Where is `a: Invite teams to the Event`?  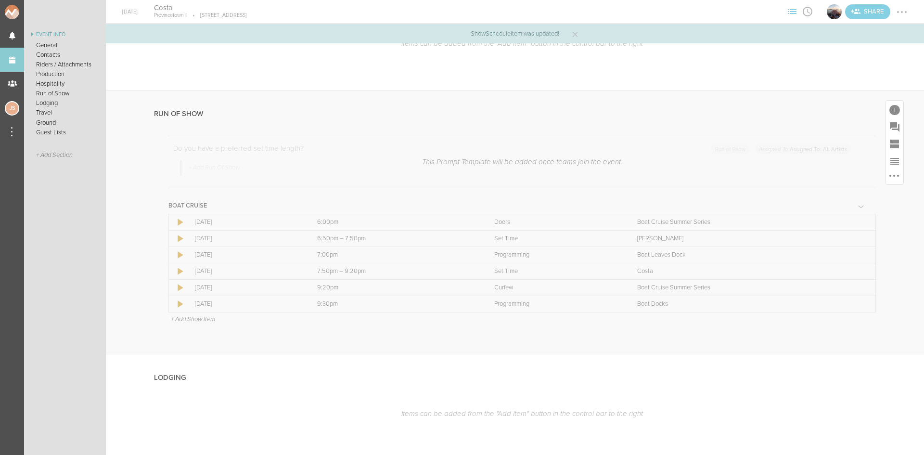 a: Invite teams to the Event is located at coordinates (867, 12).